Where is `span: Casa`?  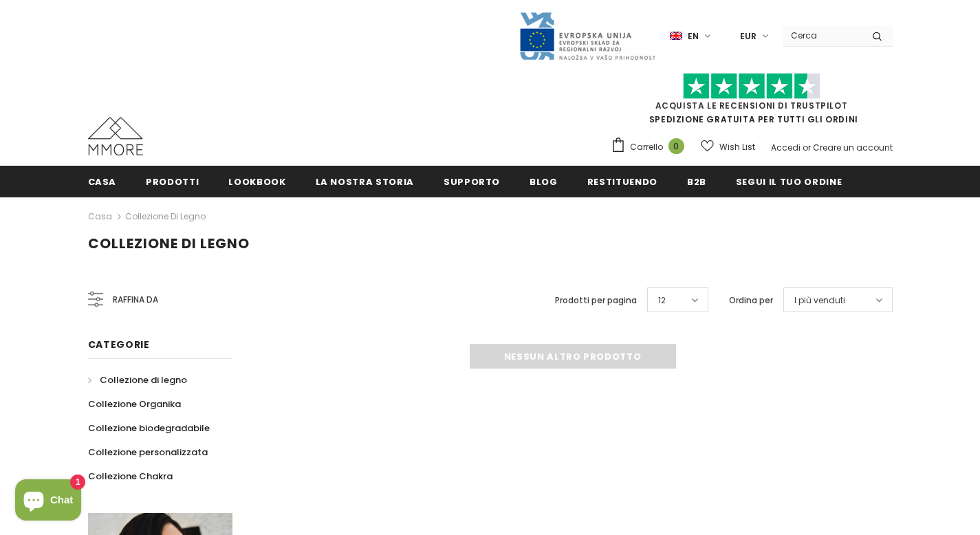 span: Casa is located at coordinates (103, 182).